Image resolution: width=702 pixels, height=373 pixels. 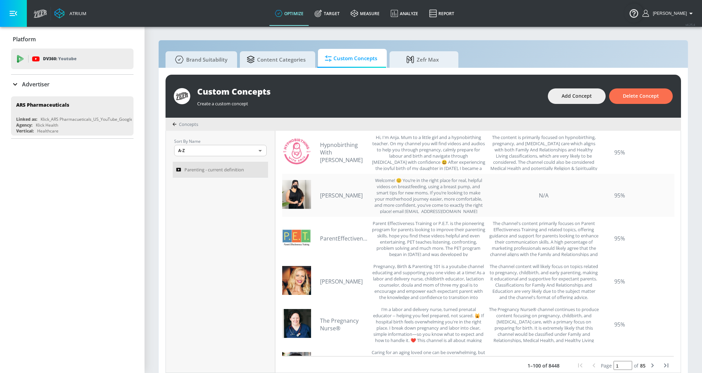 I want to click on button: next page, so click(x=653, y=366).